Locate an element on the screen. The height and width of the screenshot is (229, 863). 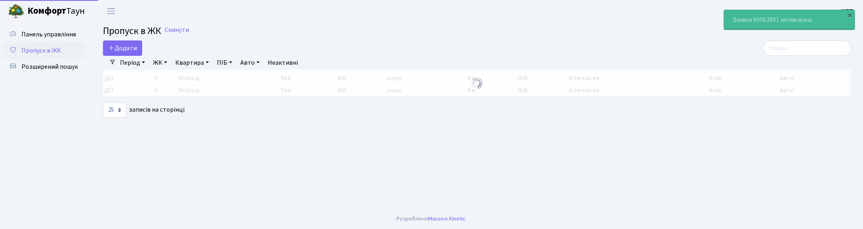
b: КПП is located at coordinates (847, 11).